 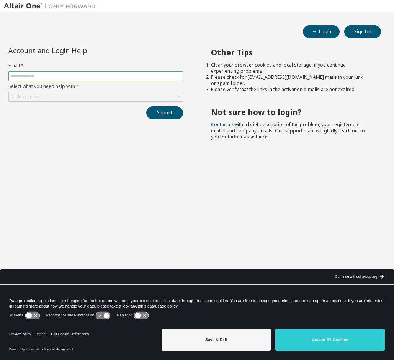 I want to click on li: Clear your browser cookies and local storage, if you continue experiencing problems., so click(x=289, y=68).